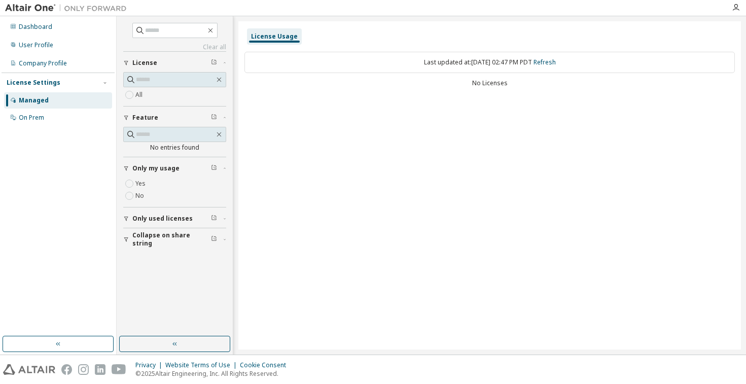 Image resolution: width=746 pixels, height=384 pixels. Describe the element at coordinates (174, 218) in the screenshot. I see `button: Only used licenses` at that location.